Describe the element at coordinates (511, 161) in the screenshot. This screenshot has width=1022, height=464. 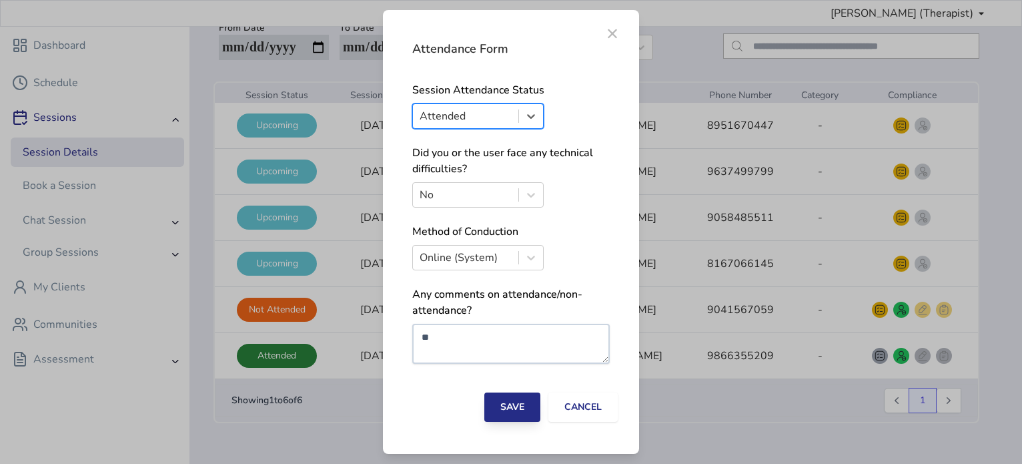
I see `div: Did you or the user face any technical difficulties?` at that location.